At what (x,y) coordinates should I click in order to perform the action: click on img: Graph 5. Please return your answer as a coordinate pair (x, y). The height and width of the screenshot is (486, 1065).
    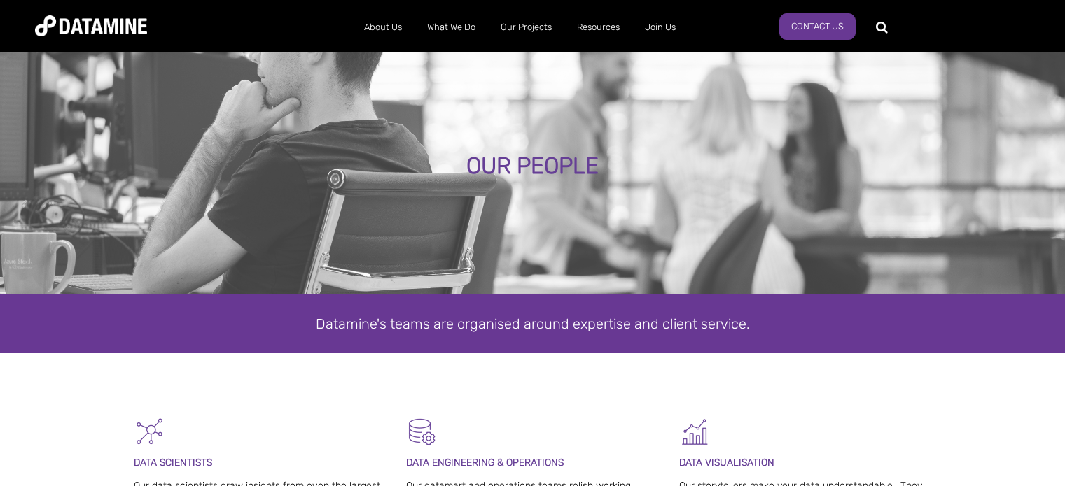
    Looking at the image, I should click on (694, 432).